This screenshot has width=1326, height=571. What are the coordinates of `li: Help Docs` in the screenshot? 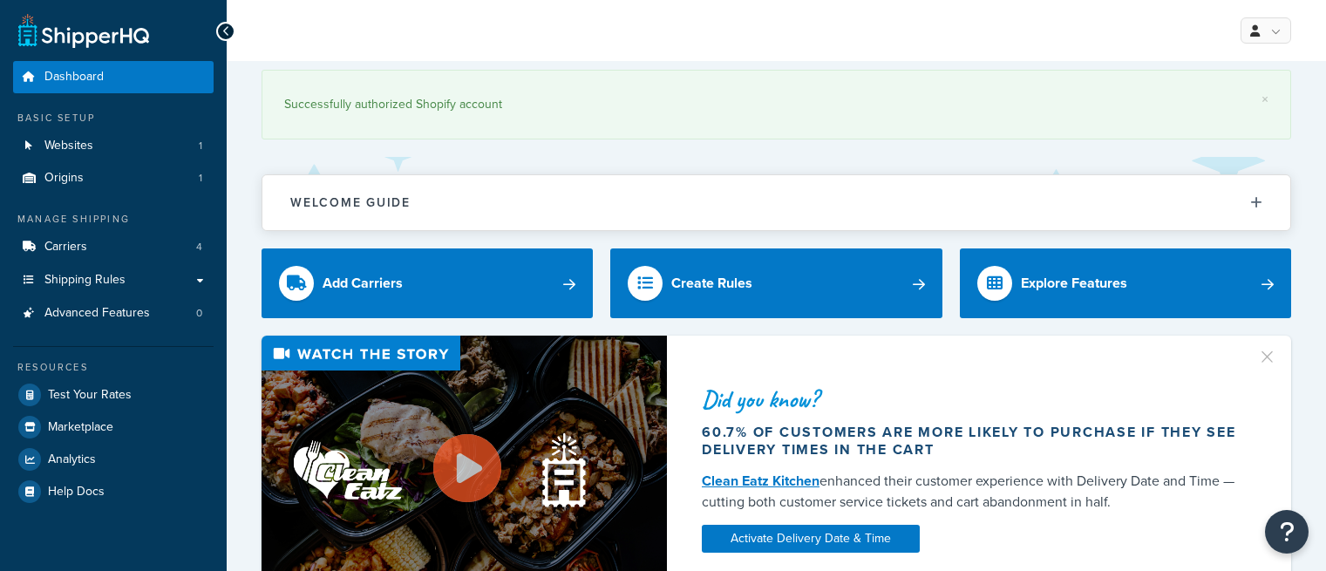 It's located at (113, 492).